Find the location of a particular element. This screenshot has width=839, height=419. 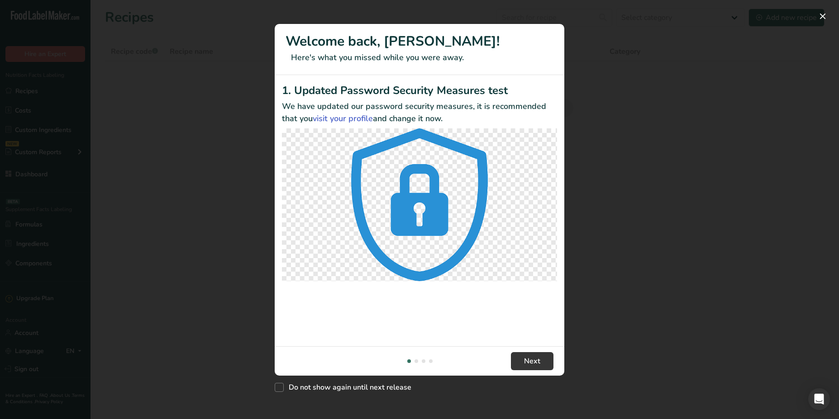

h2: 1. Updated Password Security Measures test is located at coordinates (419, 91).